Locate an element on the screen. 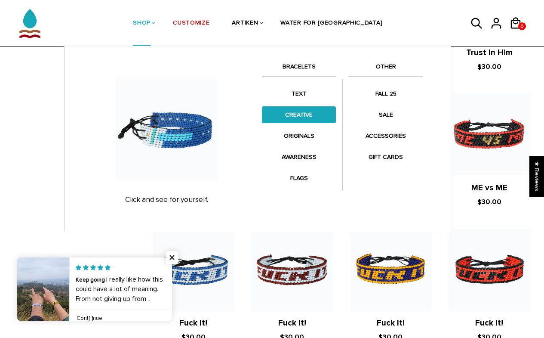  a: CUSTOMIZE is located at coordinates (191, 24).